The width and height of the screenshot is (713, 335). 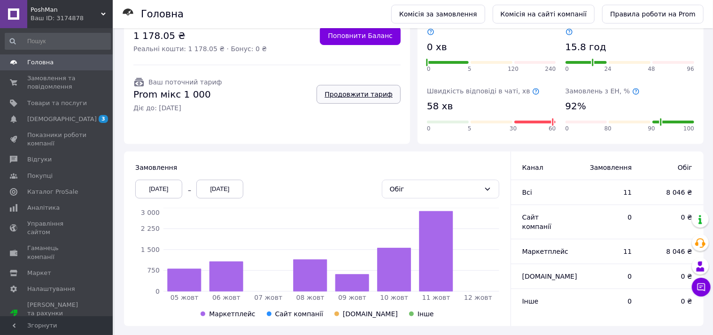 I want to click on a: Поповнити Баланс, so click(x=360, y=36).